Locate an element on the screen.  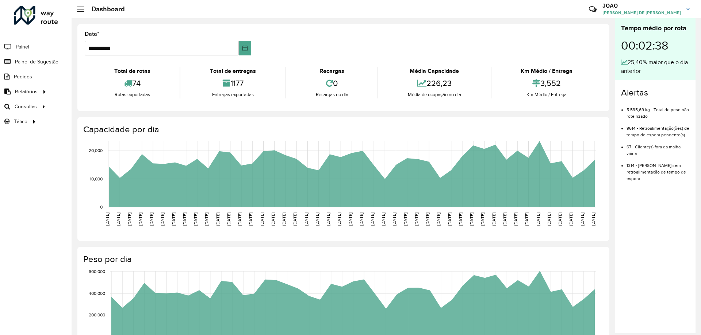
div: Rotas exportadas is located at coordinates (132, 95).